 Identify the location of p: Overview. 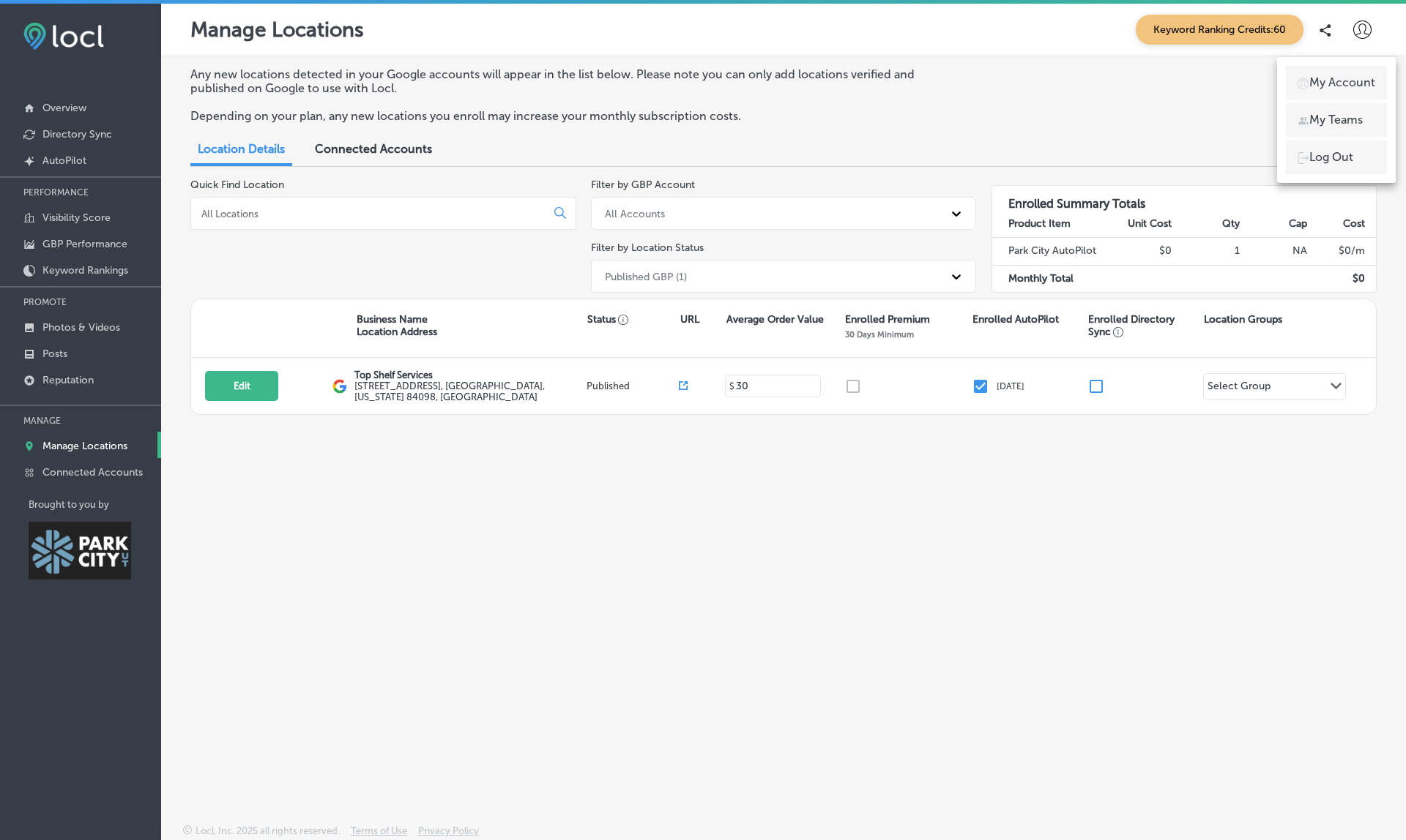
(64, 108).